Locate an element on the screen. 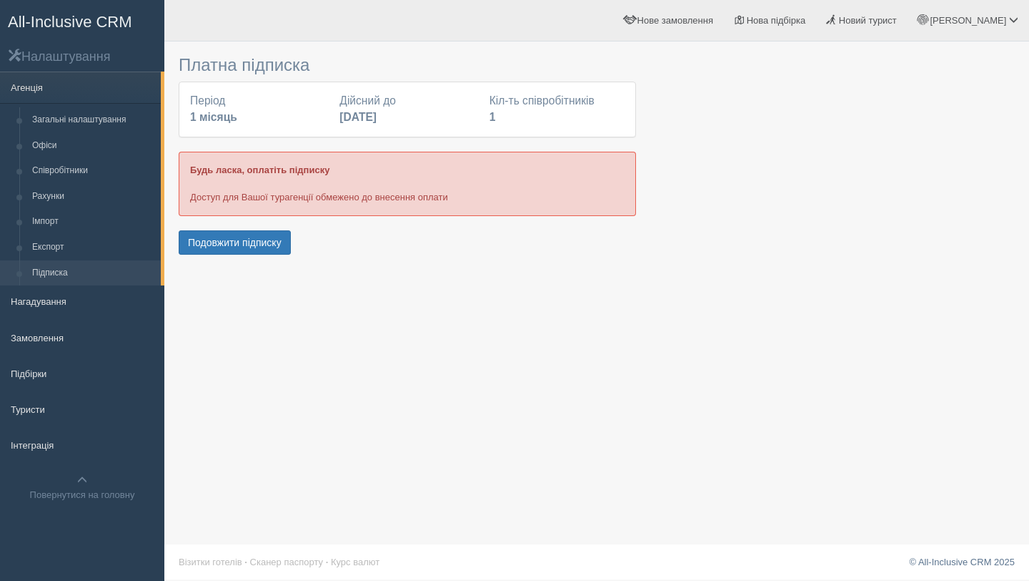 The width and height of the screenshot is (1029, 581). span: Новий турист is located at coordinates (868, 20).